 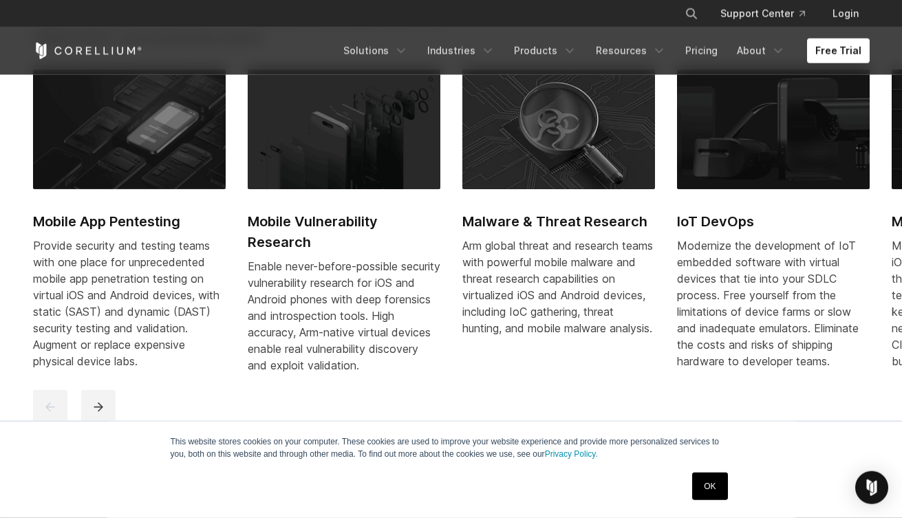 I want to click on a: IoT DevOps IoT DevOps Modernize the development of IoT embedded software with virtual devices tha..., so click(x=773, y=228).